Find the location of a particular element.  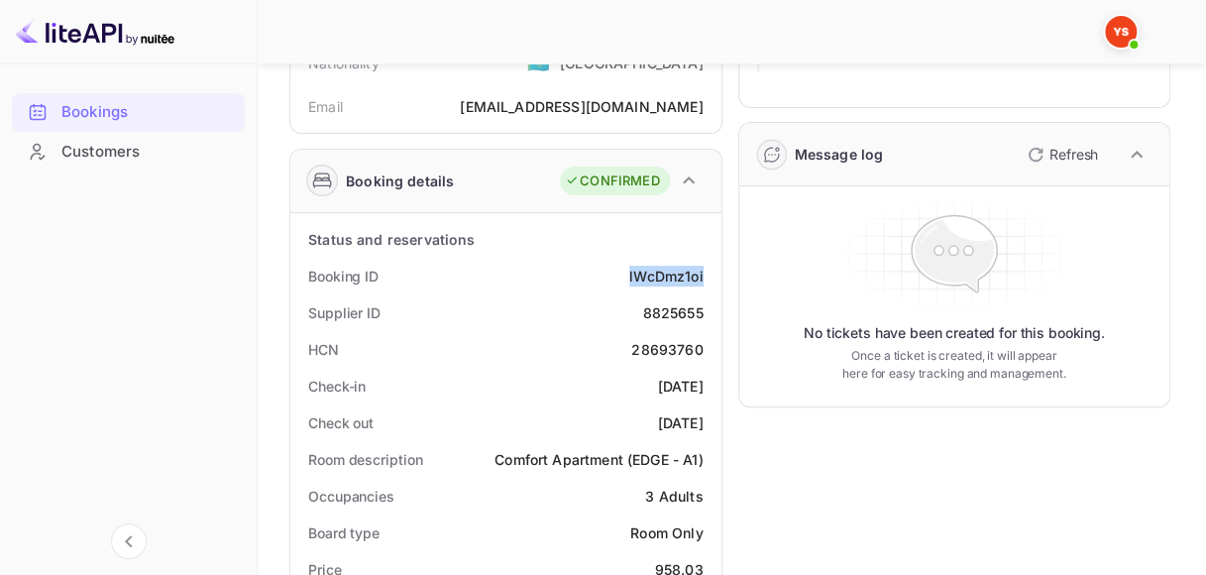

div: lWcDmz1oi is located at coordinates (666, 275).